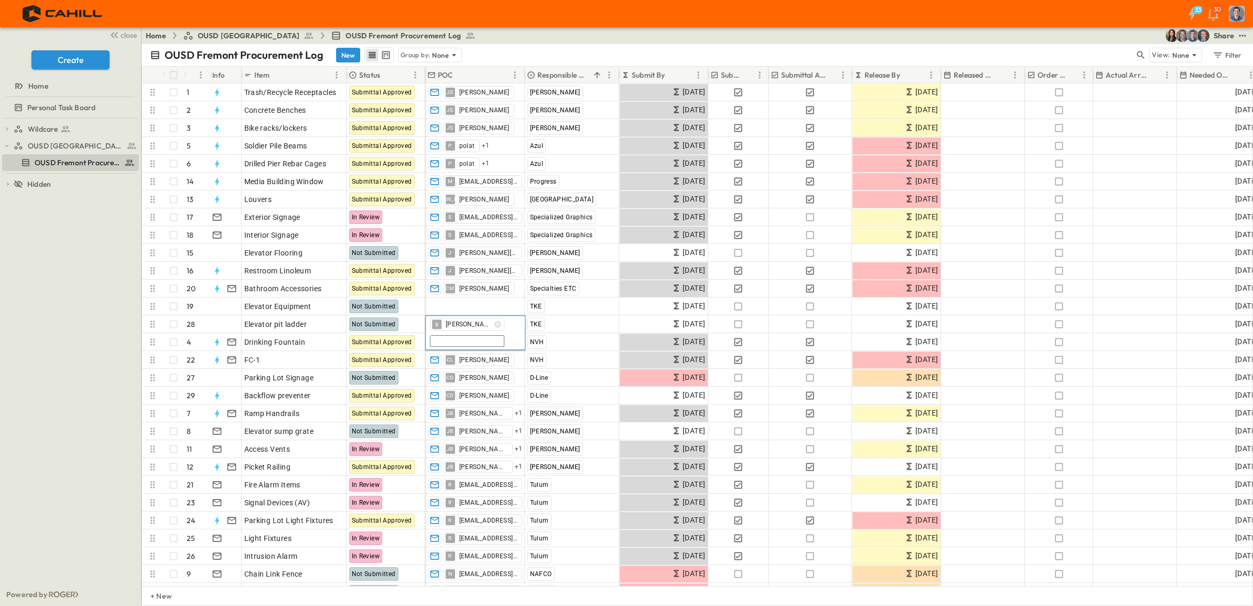 The width and height of the screenshot is (1253, 606). Describe the element at coordinates (39, 184) in the screenshot. I see `span: Hidden` at that location.